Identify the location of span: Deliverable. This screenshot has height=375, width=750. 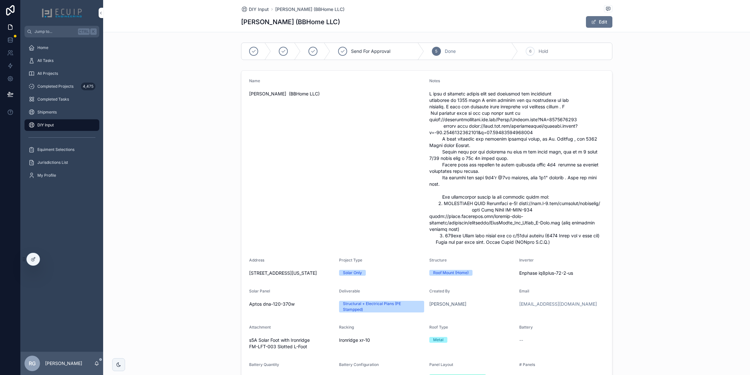
(350, 291).